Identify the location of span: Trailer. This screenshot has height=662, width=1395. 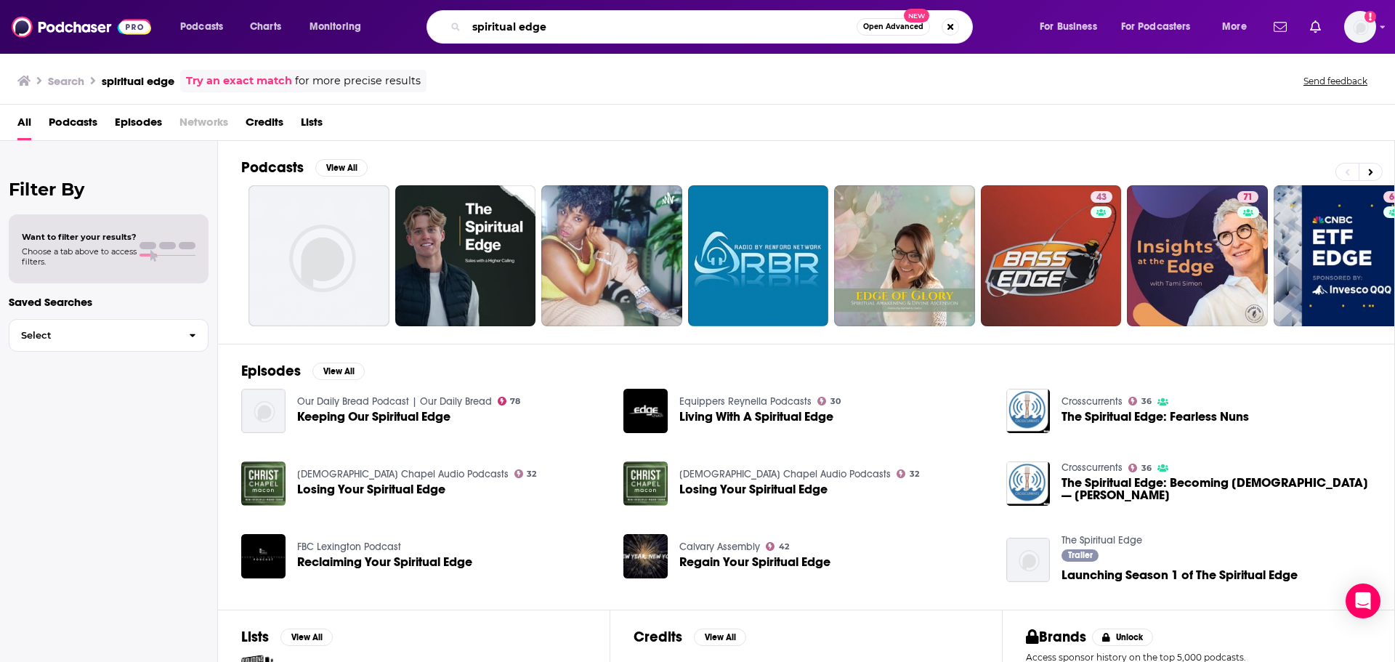
(1080, 555).